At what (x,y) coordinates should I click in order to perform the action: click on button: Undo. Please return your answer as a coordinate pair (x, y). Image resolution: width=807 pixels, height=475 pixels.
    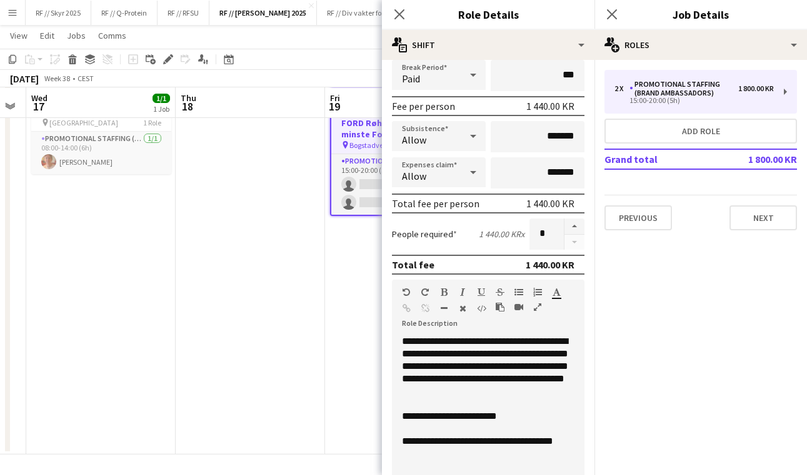
    Looking at the image, I should click on (406, 292).